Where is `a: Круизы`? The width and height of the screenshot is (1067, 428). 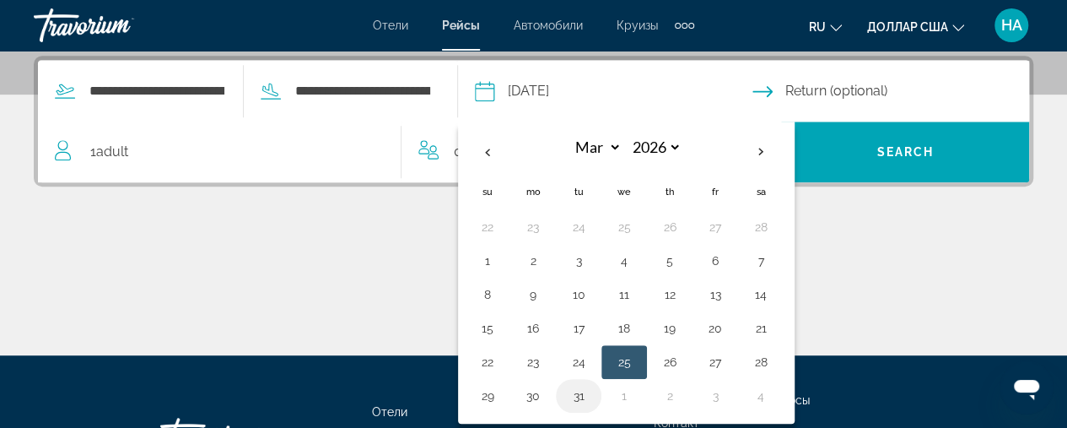 a: Круизы is located at coordinates (637, 25).